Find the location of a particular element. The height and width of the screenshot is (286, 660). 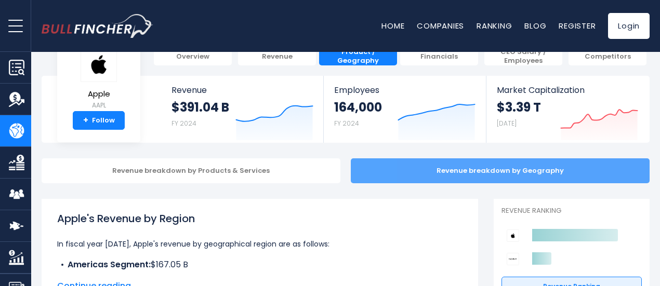

b: Americas Segment: is located at coordinates (109, 264).